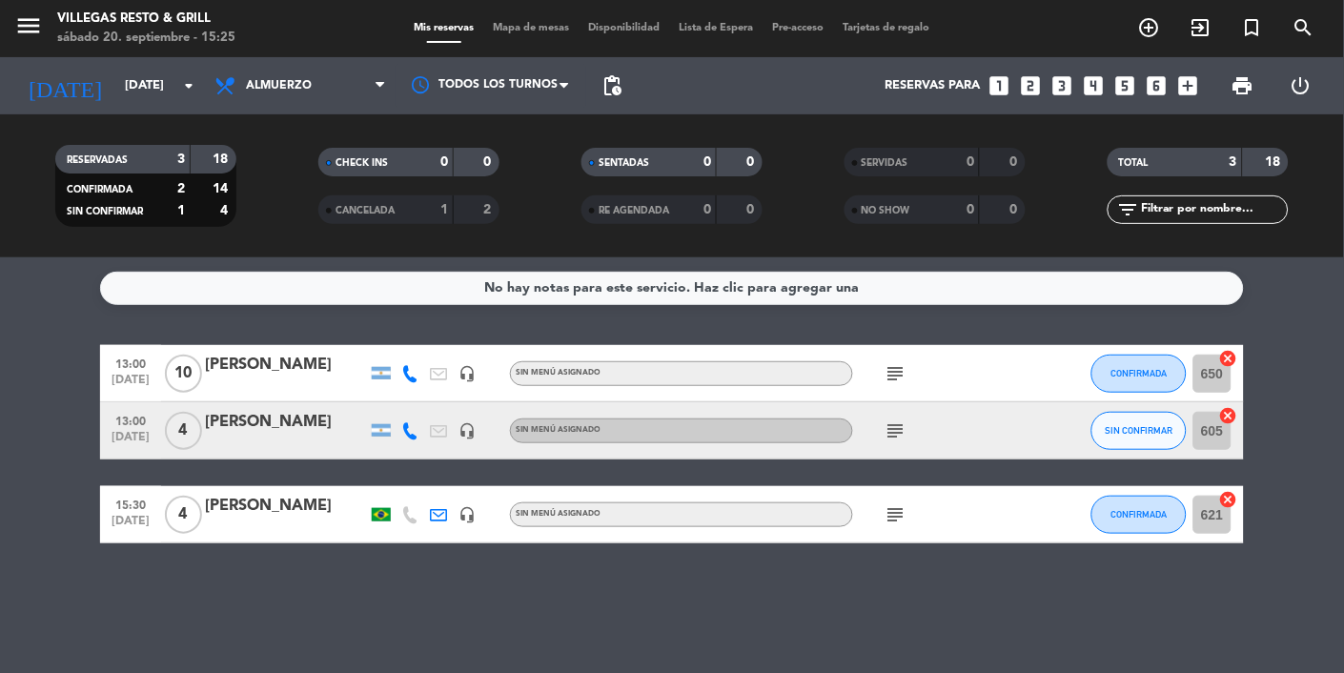 Image resolution: width=1344 pixels, height=673 pixels. Describe the element at coordinates (672, 288) in the screenshot. I see `div: No hay notas para este servicio. Haz clic para agregar una` at that location.